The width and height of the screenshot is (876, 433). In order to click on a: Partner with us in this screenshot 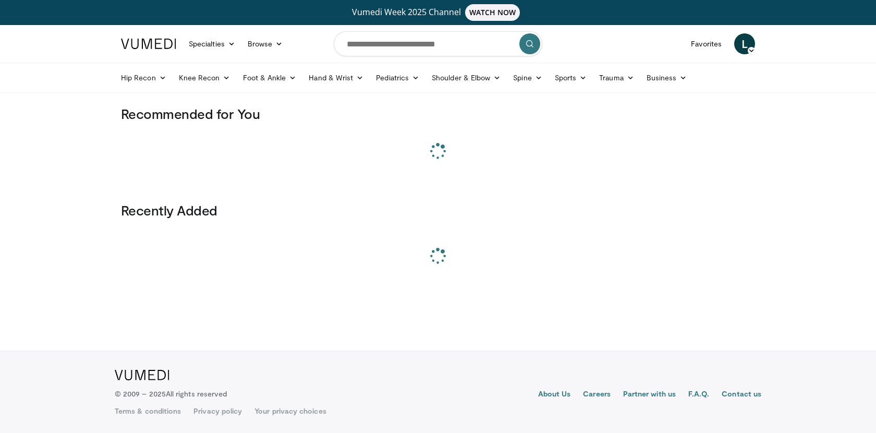, I will do `click(649, 395)`.